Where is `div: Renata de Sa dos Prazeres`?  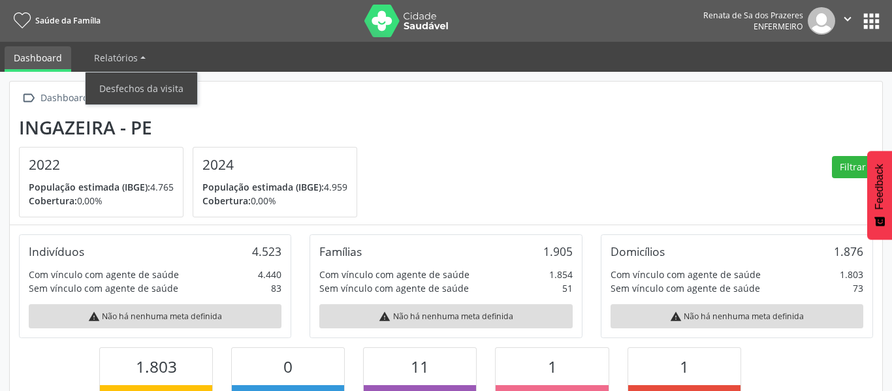 div: Renata de Sa dos Prazeres is located at coordinates (753, 15).